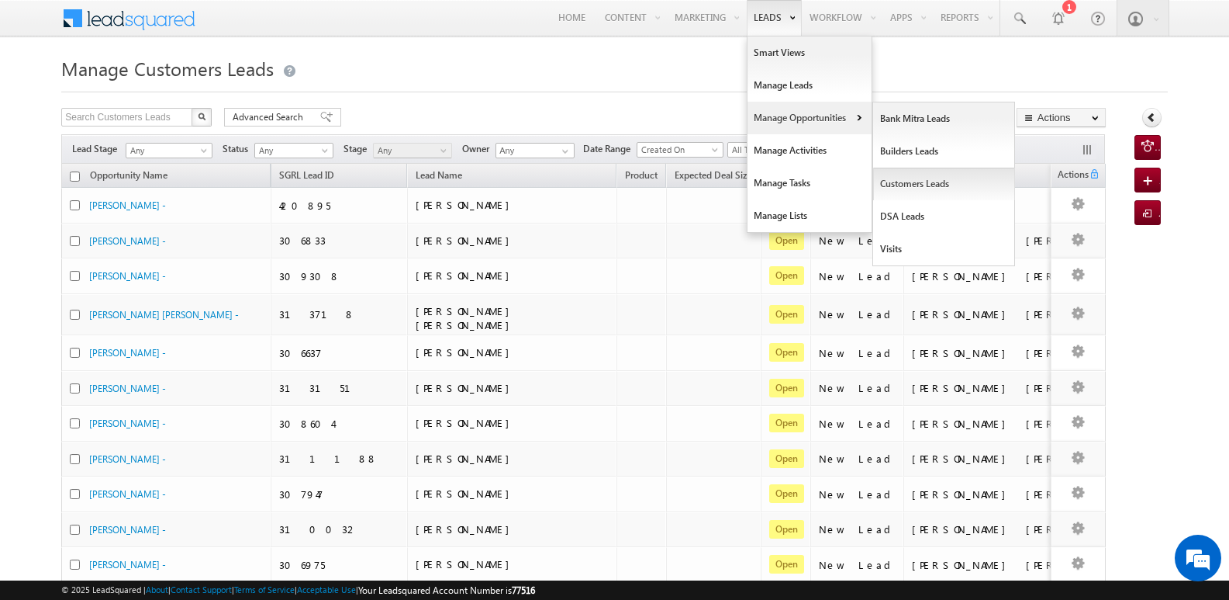 The height and width of the screenshot is (600, 1229). I want to click on div: 420895, so click(340, 206).